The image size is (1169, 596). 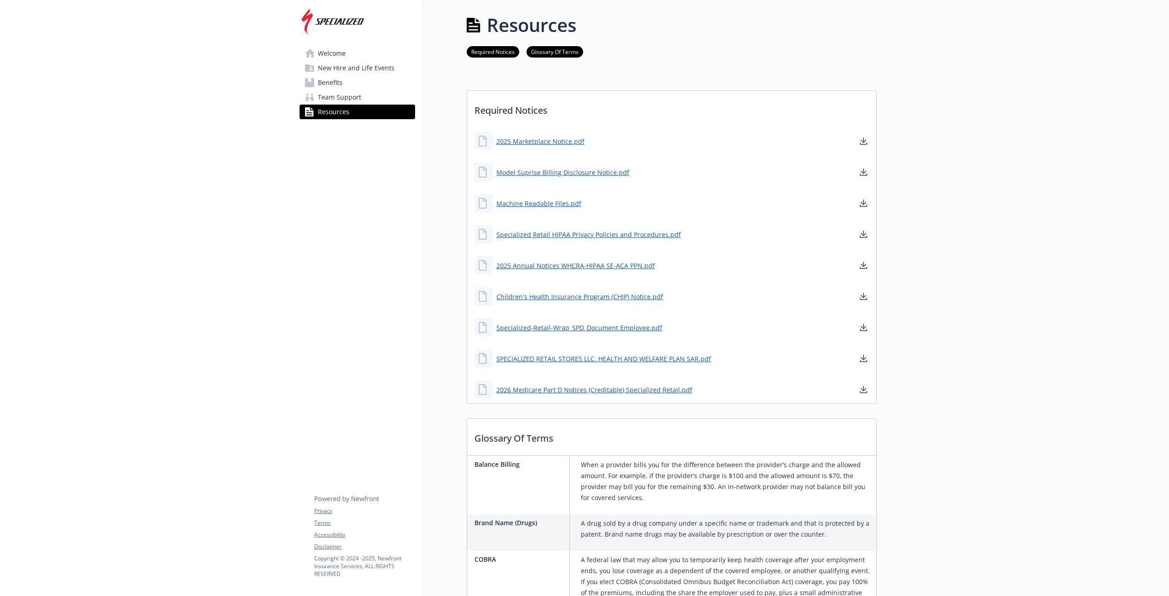 I want to click on span: Welcome, so click(x=331, y=53).